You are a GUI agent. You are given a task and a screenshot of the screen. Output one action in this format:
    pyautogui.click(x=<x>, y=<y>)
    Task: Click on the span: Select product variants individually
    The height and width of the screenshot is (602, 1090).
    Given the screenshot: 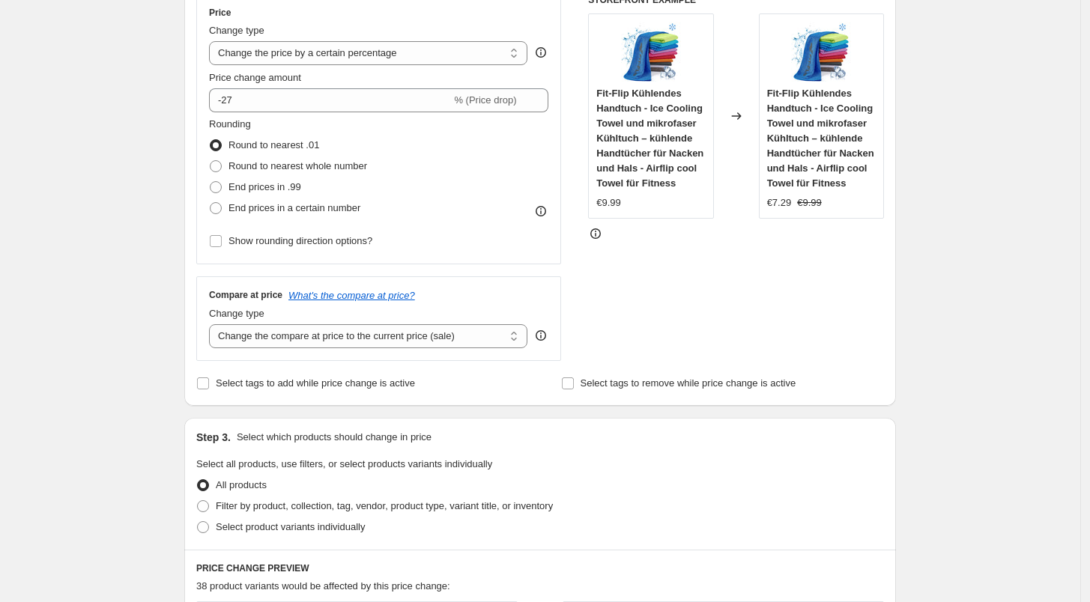 What is the action you would take?
    pyautogui.click(x=290, y=527)
    